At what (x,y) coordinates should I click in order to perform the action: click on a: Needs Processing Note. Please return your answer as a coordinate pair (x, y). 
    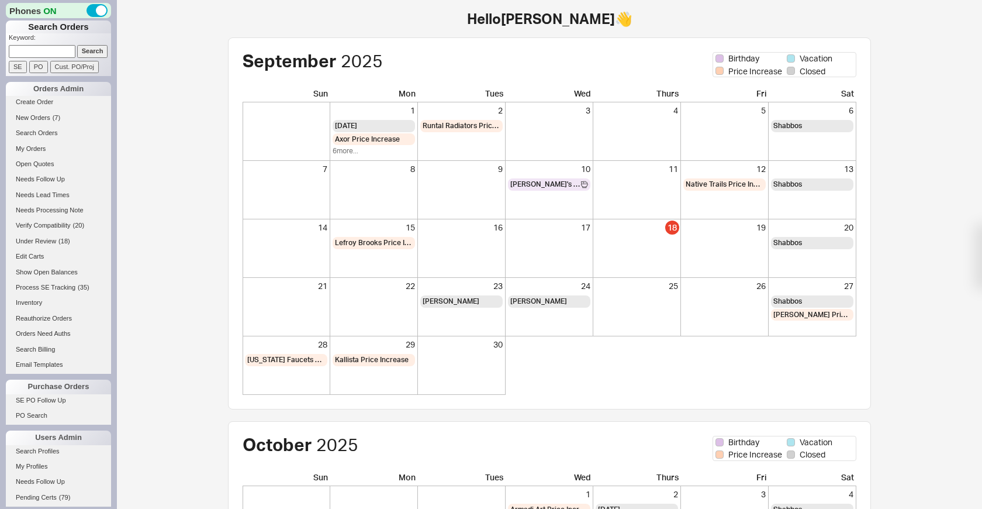
    Looking at the image, I should click on (58, 210).